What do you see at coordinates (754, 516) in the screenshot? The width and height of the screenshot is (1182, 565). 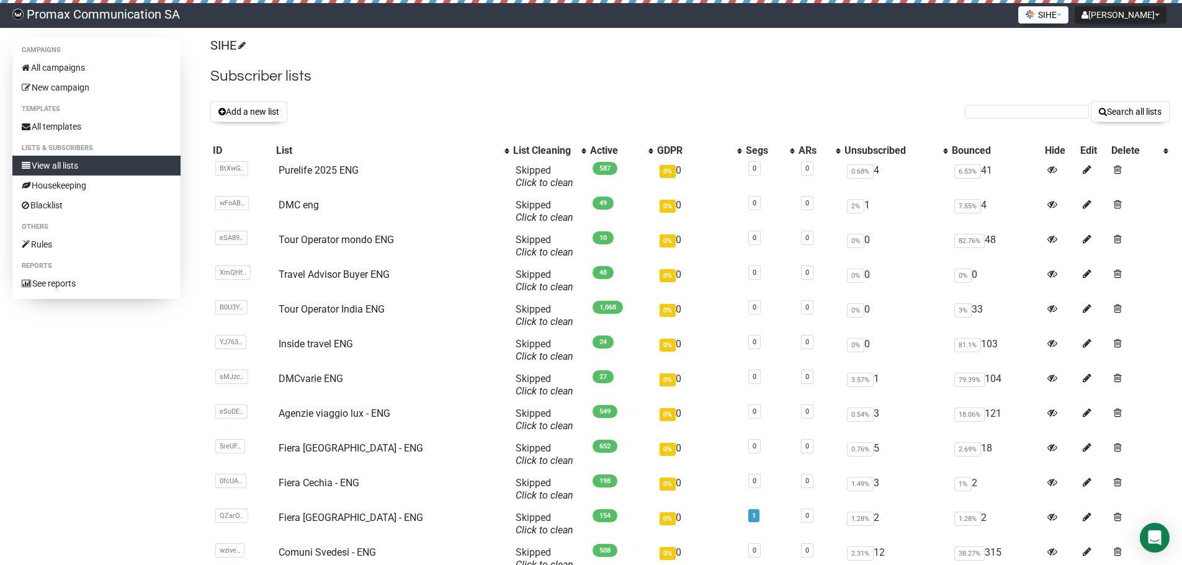 I see `a: 1` at bounding box center [754, 516].